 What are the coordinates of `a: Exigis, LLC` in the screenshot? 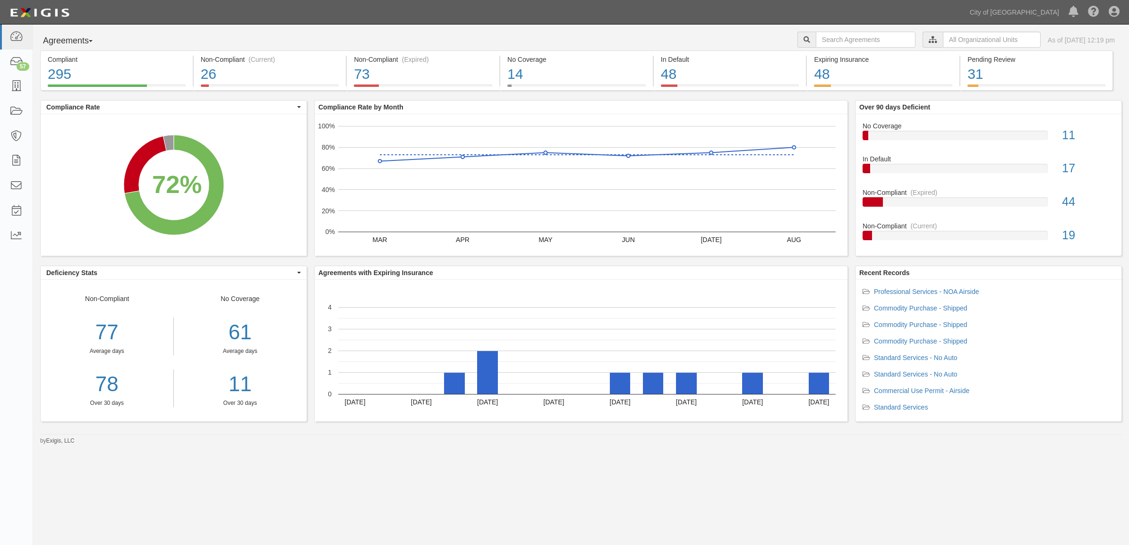 It's located at (60, 441).